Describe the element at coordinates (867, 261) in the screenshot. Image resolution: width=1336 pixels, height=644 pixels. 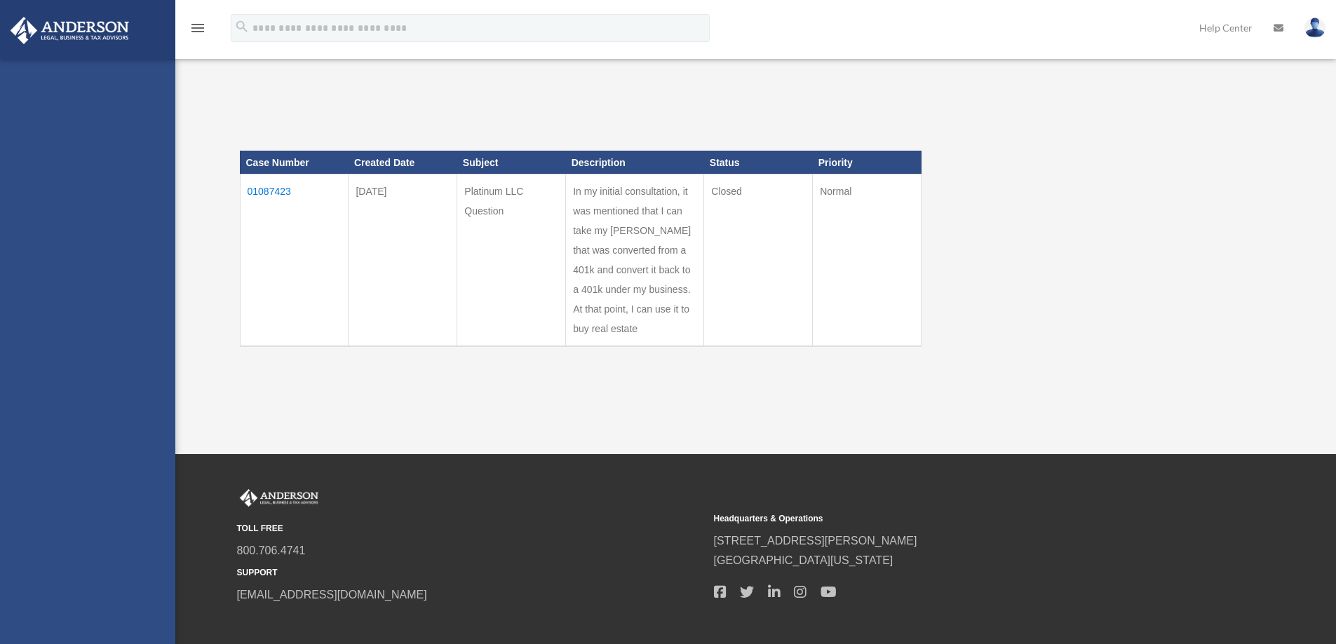
I see `td: Normal` at that location.